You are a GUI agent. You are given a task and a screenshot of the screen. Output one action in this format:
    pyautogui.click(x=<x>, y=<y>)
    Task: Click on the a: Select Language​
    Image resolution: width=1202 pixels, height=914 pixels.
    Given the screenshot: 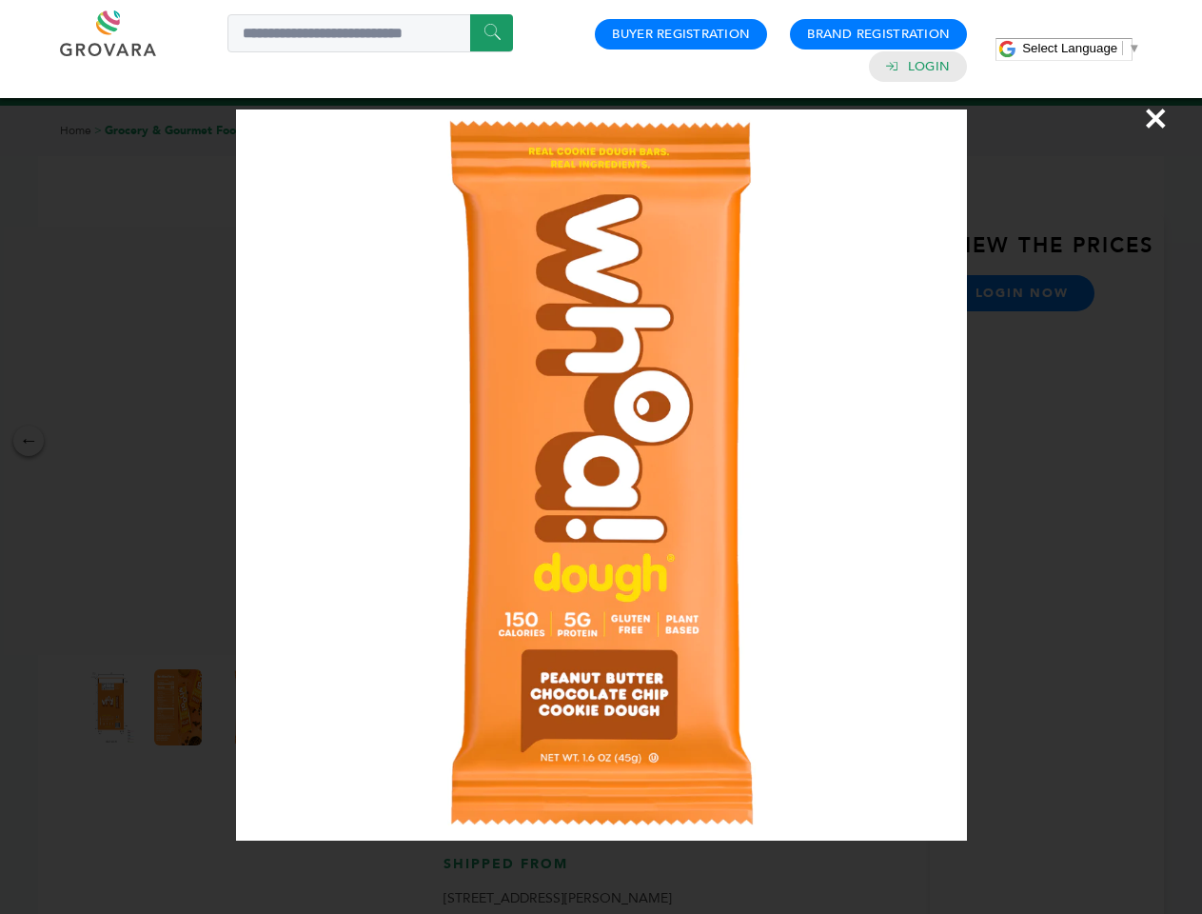 What is the action you would take?
    pyautogui.click(x=1081, y=48)
    